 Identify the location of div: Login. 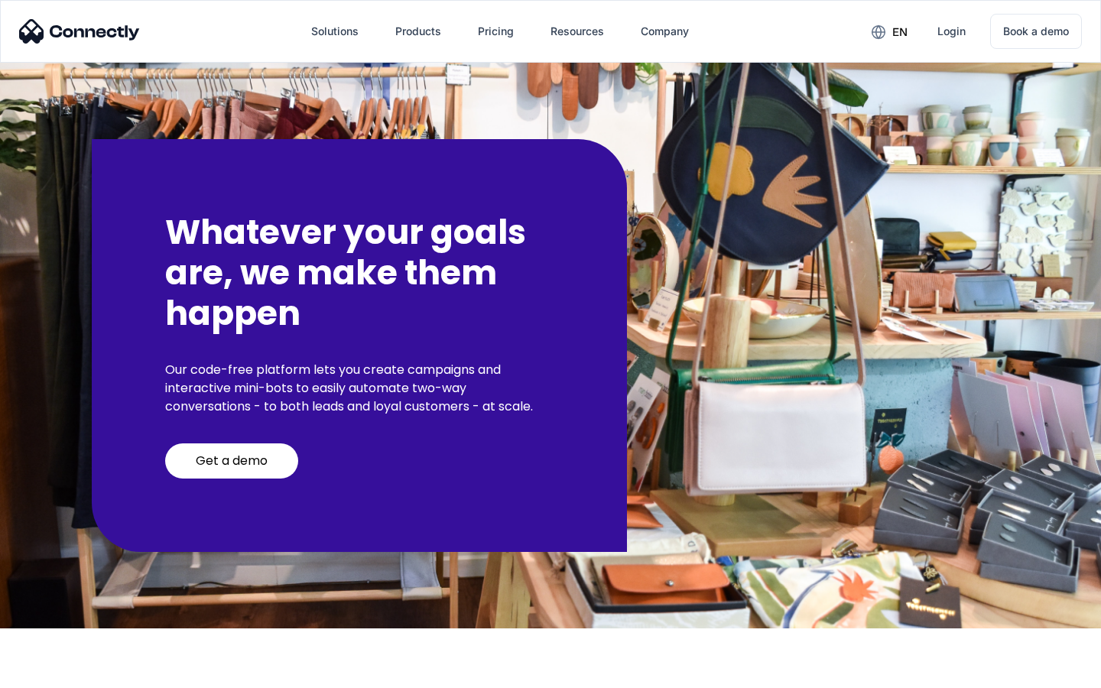
(951, 31).